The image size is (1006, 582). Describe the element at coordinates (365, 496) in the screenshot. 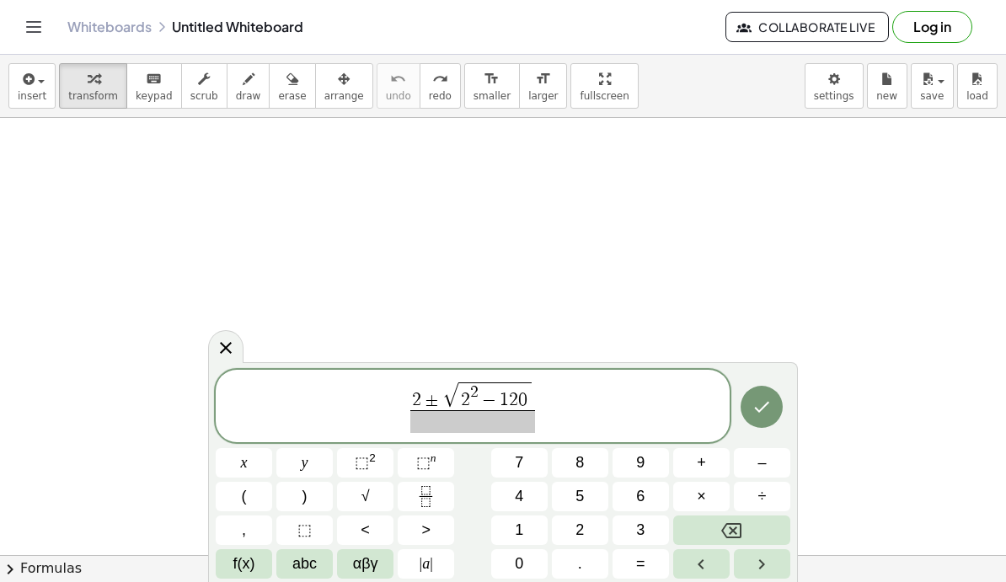

I see `button: Square root` at that location.